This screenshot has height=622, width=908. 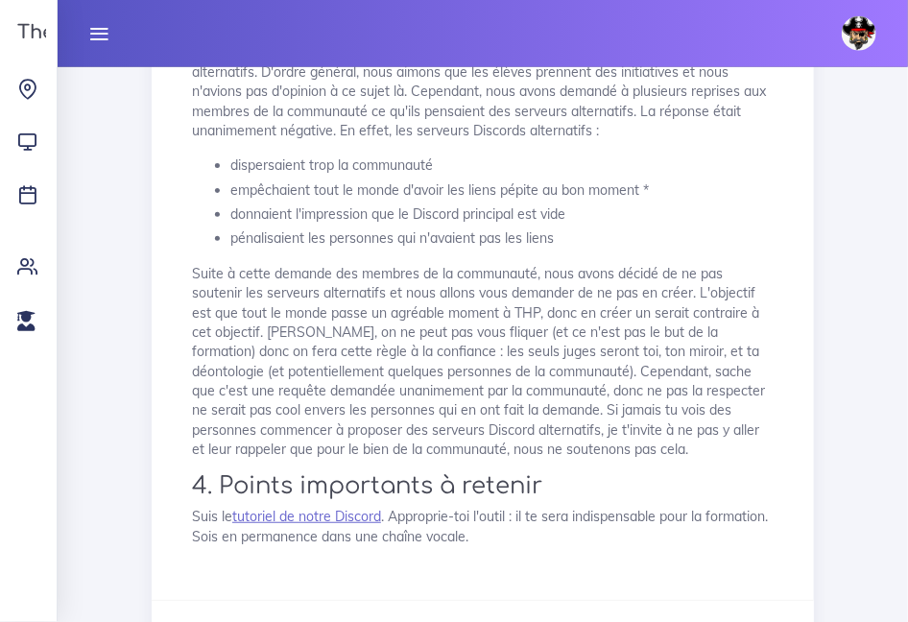 What do you see at coordinates (113, 33) in the screenshot?
I see `h3: The Hacking Project` at bounding box center [113, 33].